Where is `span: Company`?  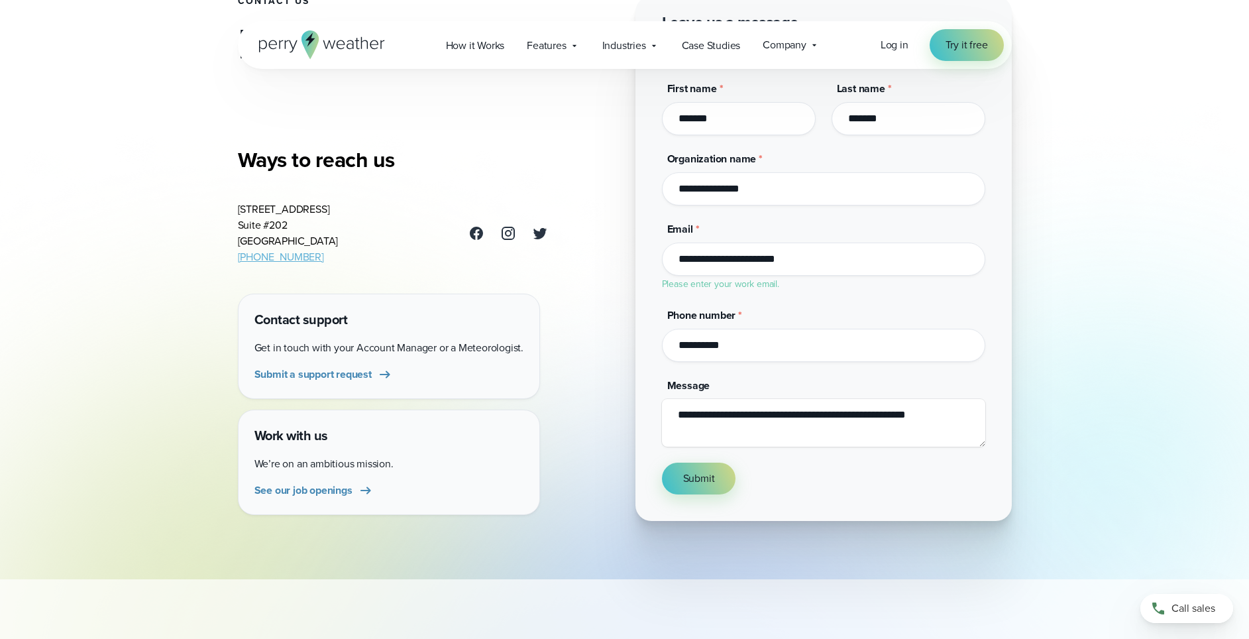
span: Company is located at coordinates (784, 45).